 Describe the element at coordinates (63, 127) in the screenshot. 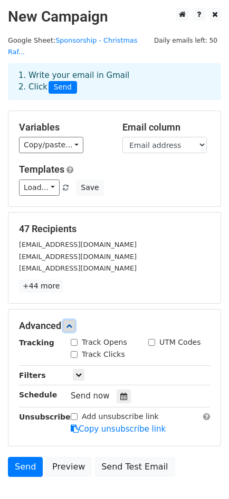

I see `h5: Variables` at that location.